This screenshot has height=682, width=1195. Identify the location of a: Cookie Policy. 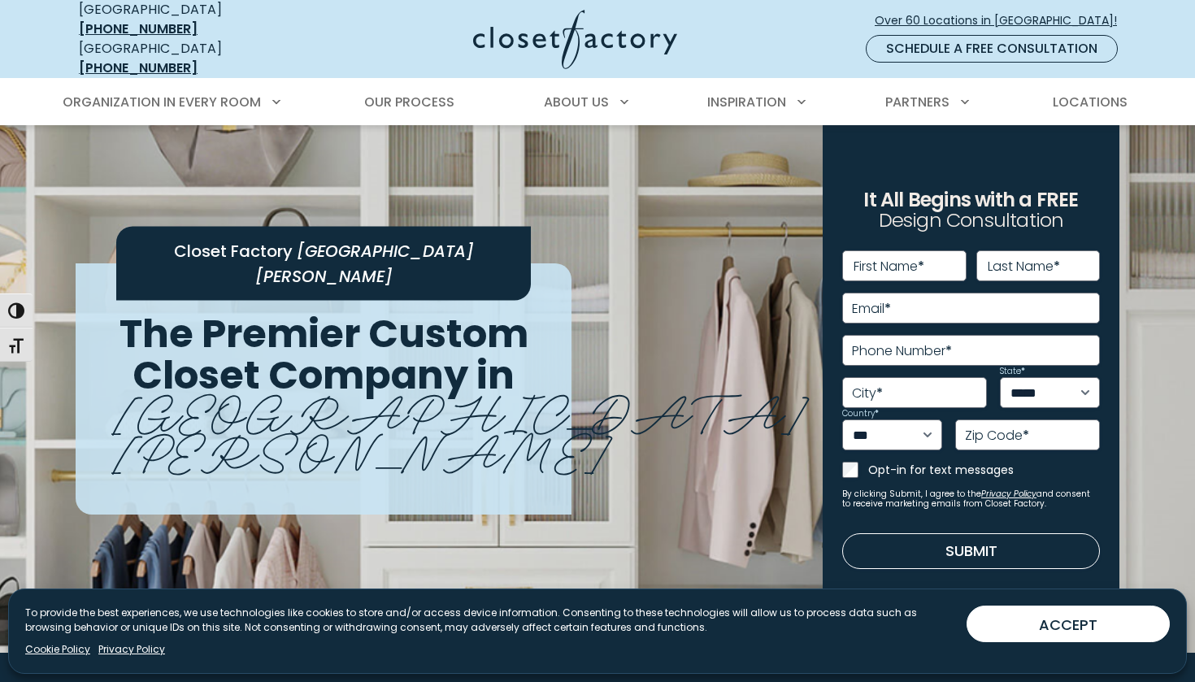
(58, 650).